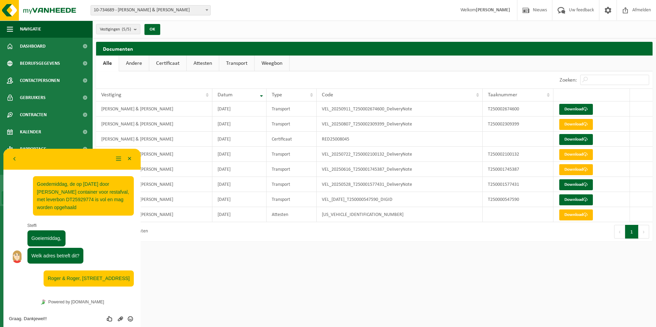 Image resolution: width=656 pixels, height=327 pixels. What do you see at coordinates (518, 200) in the screenshot?
I see `td: T250000547590` at bounding box center [518, 200].